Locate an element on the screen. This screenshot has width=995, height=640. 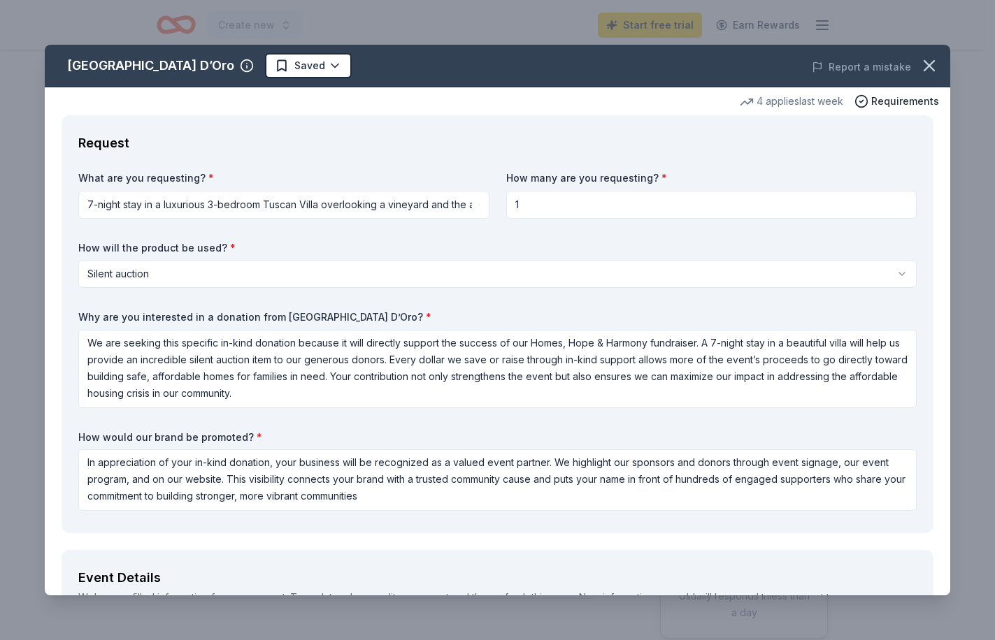
label: How many are you requesting? is located at coordinates (711, 178).